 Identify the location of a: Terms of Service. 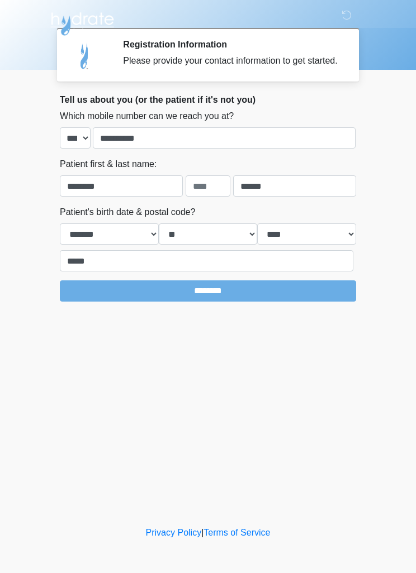
(236, 532).